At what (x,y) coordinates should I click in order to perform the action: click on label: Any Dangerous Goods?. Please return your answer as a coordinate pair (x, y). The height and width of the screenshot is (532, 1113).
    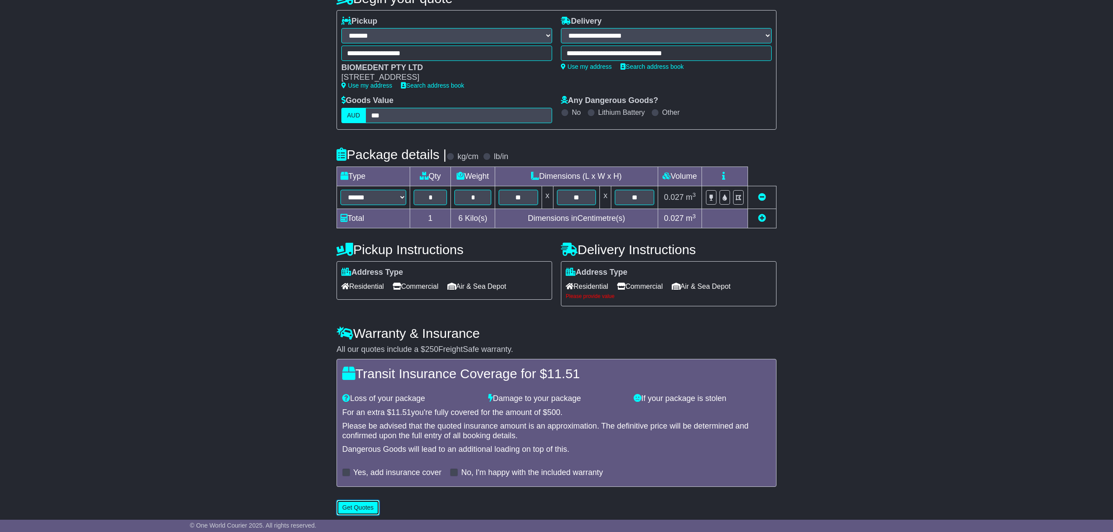
    Looking at the image, I should click on (610, 101).